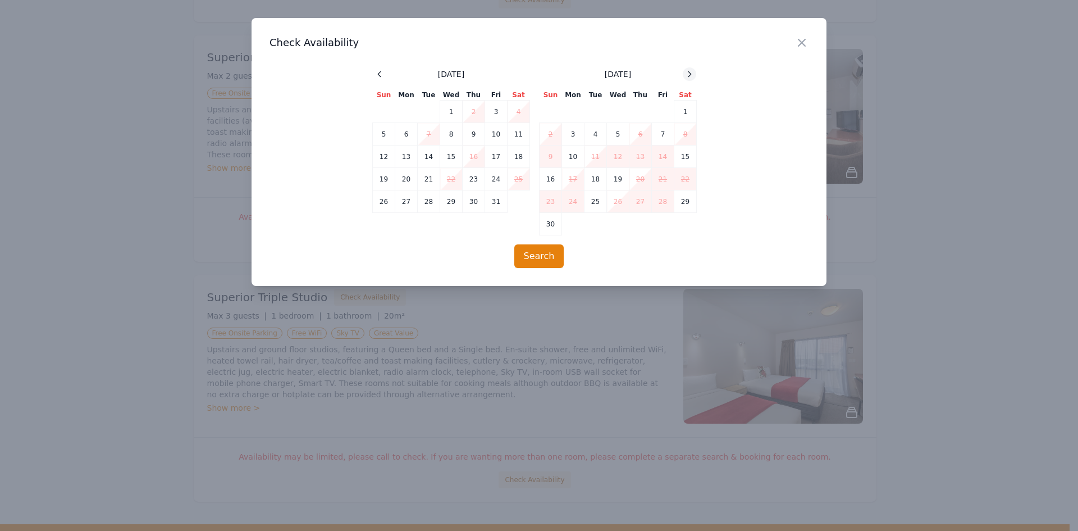 This screenshot has height=531, width=1078. I want to click on td: 31, so click(497, 202).